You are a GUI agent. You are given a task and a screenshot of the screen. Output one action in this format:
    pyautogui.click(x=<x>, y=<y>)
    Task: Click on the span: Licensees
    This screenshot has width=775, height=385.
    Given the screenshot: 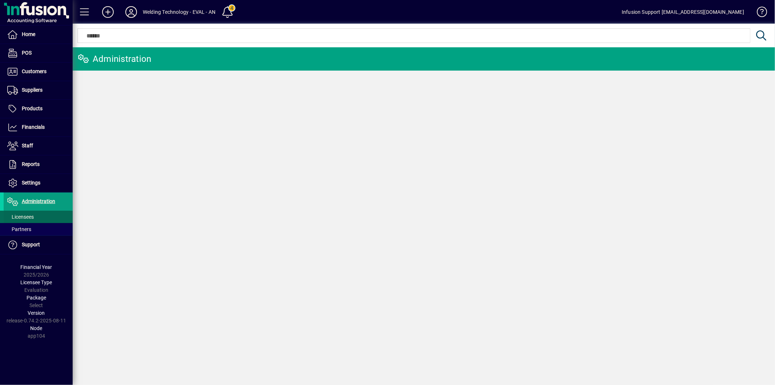 What is the action you would take?
    pyautogui.click(x=20, y=217)
    